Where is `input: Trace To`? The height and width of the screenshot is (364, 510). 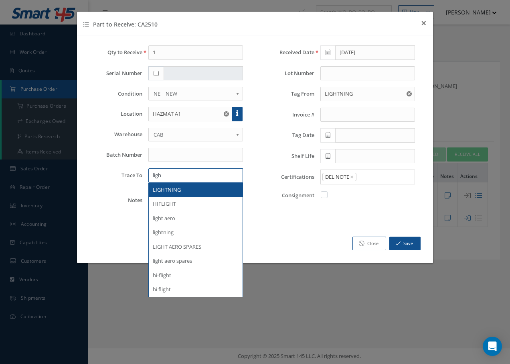 input: Trace To is located at coordinates (196, 175).